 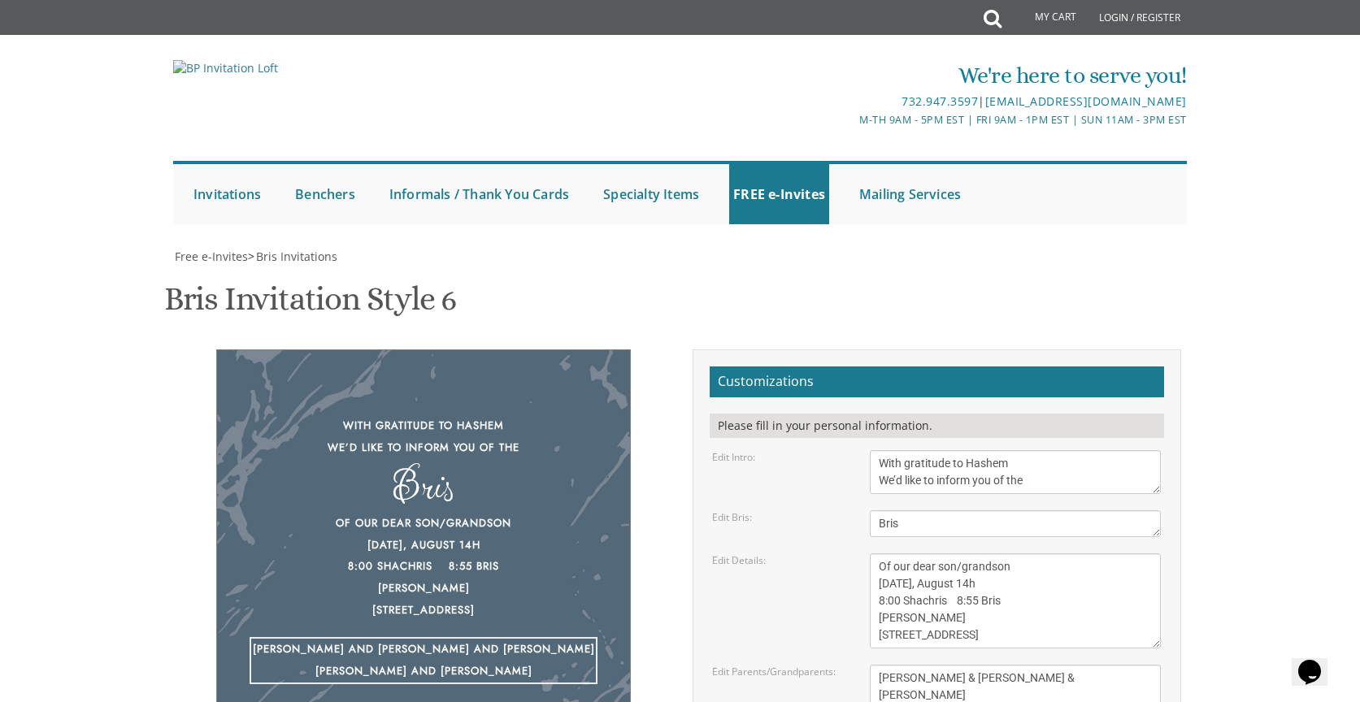 What do you see at coordinates (774, 671) in the screenshot?
I see `label: Edit Parents/Grandparents:` at bounding box center [774, 671].